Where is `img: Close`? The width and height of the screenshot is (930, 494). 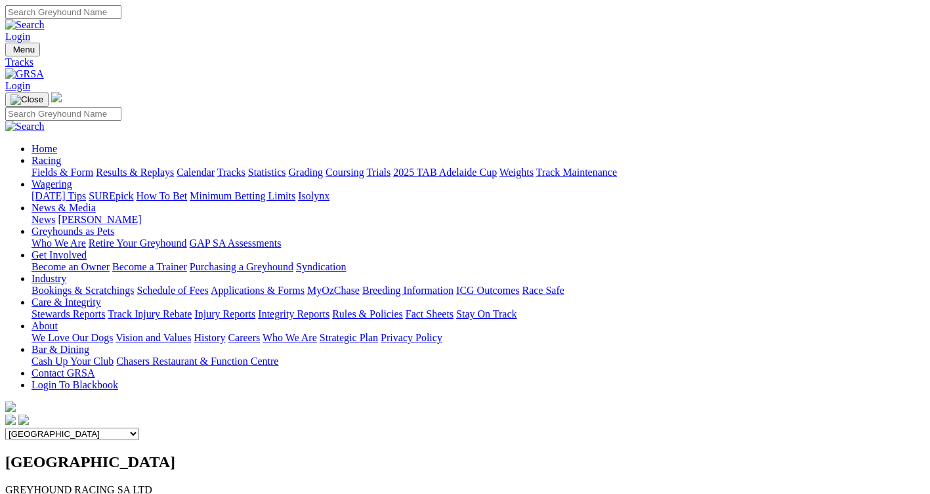
img: Close is located at coordinates (27, 100).